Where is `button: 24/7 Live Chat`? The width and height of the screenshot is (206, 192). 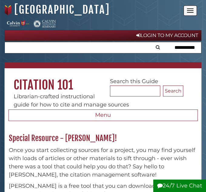 button: 24/7 Live Chat is located at coordinates (179, 185).